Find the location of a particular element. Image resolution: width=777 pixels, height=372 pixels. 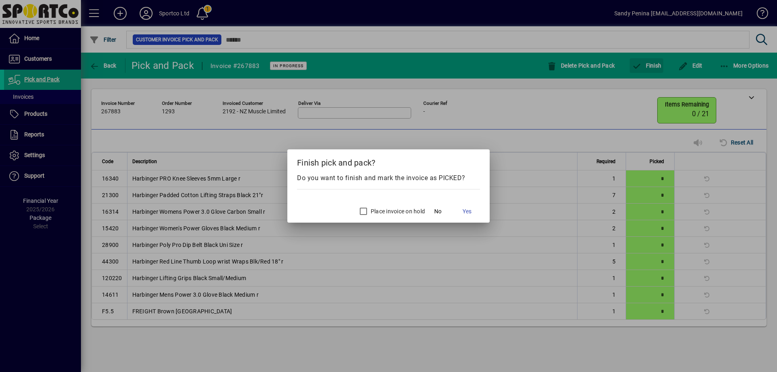

label: Place invoice on hold is located at coordinates (397, 211).